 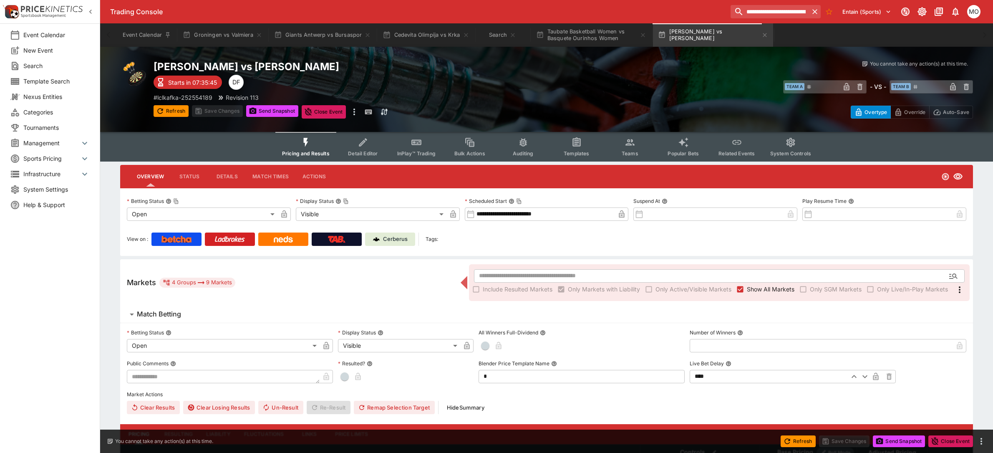 I want to click on button: Status, so click(x=190, y=177).